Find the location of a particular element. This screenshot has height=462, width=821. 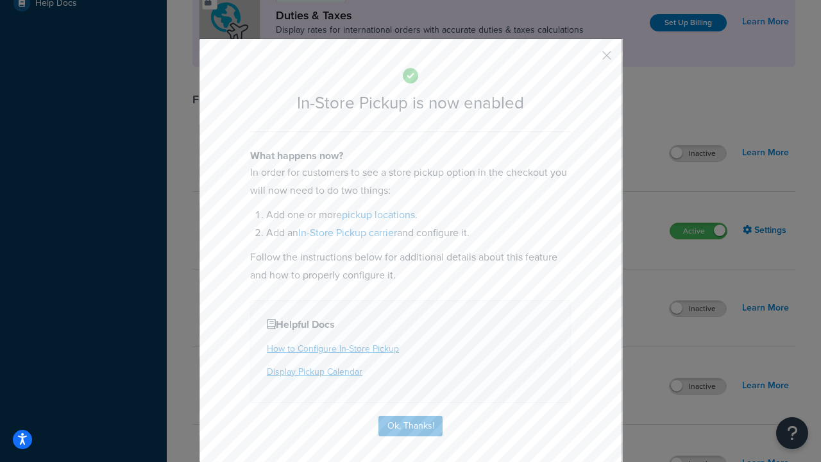

h2: In-Store Pickup is now enabled is located at coordinates (411, 103).